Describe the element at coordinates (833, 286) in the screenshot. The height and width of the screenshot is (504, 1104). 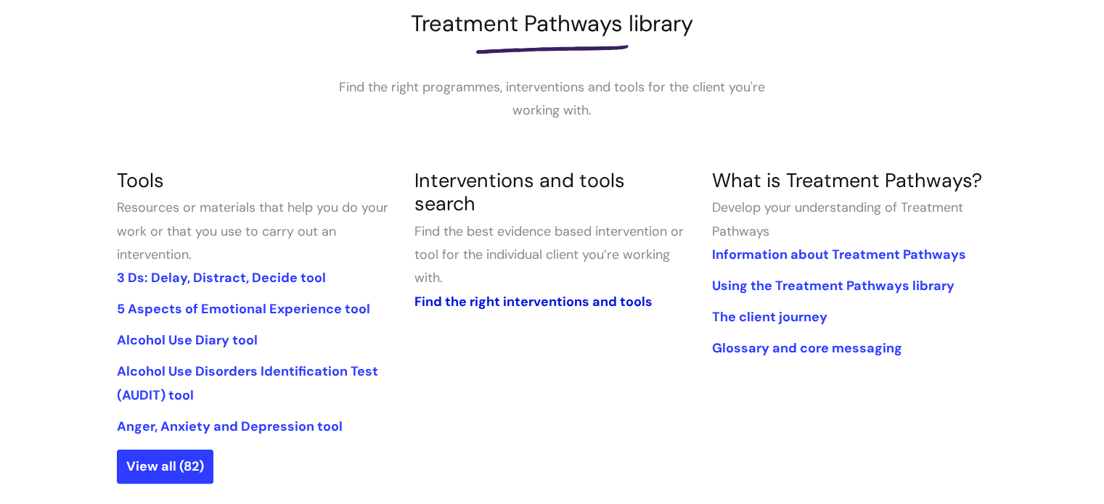
I see `a: Using the Treatment Pathways library` at that location.